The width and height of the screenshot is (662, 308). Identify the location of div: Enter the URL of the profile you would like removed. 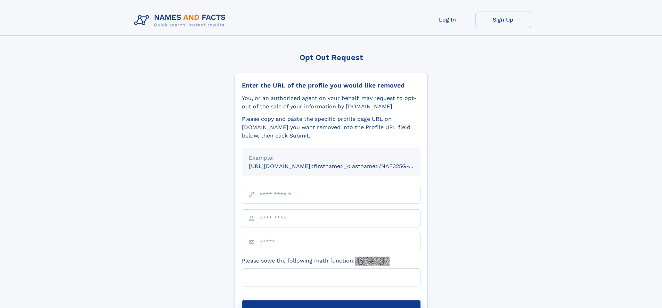
(331, 85).